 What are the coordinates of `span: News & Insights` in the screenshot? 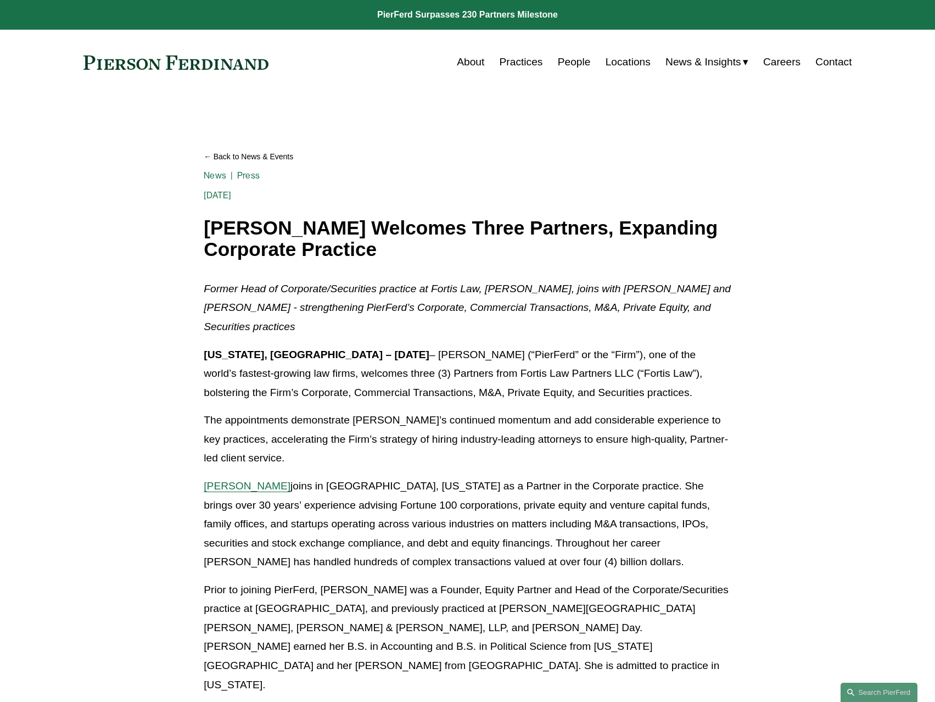 It's located at (704, 62).